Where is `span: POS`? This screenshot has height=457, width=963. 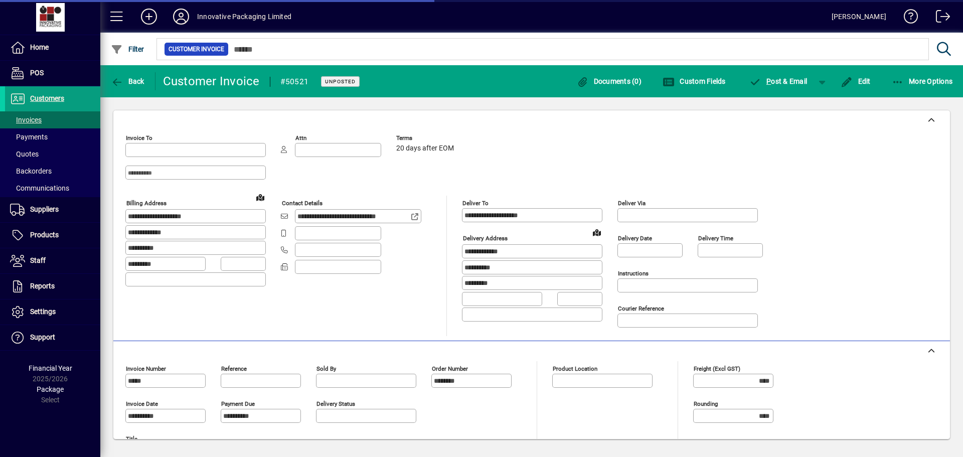 span: POS is located at coordinates (37, 73).